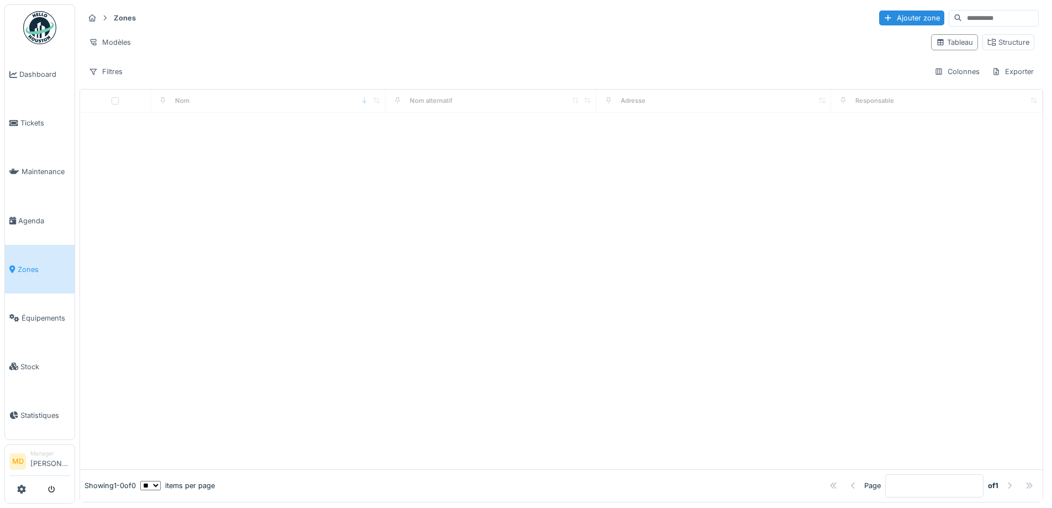  I want to click on a: Agenda, so click(40, 220).